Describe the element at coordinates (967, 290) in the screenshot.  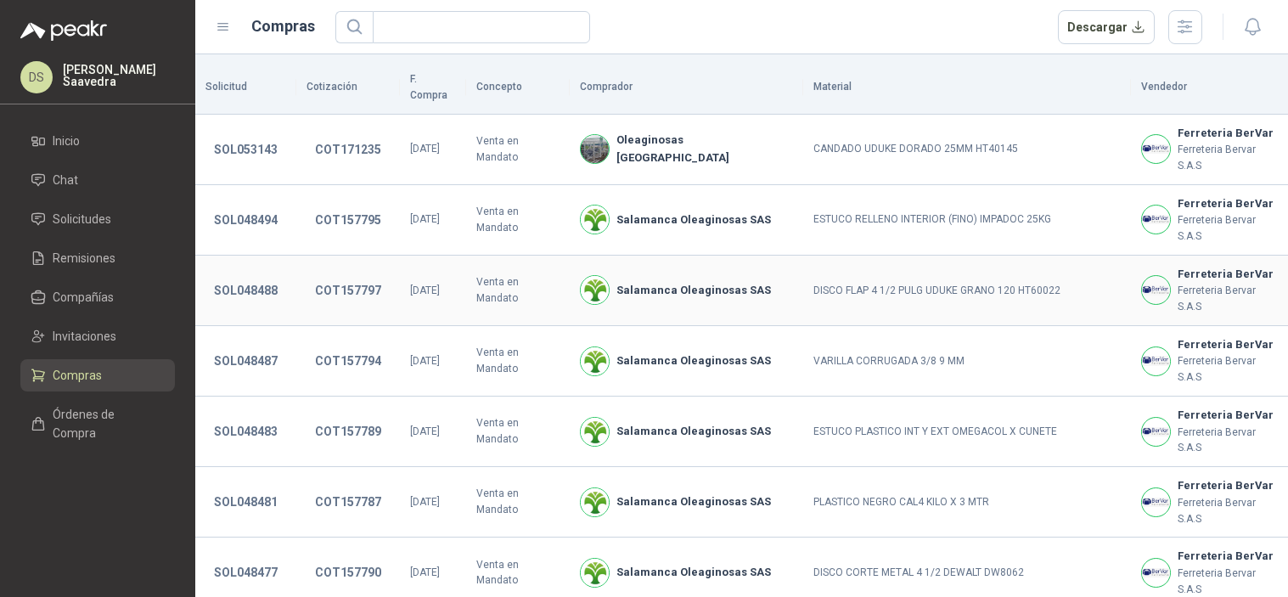
I see `td: DISCO FLAP 4 1/2 PULG UDUKE GRANO 120 HT60022` at that location.